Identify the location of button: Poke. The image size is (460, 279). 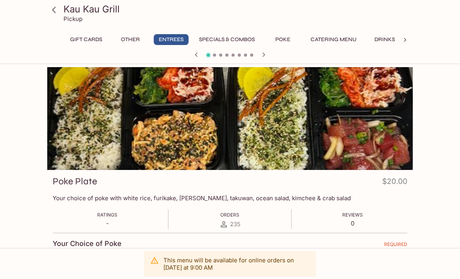
(283, 40).